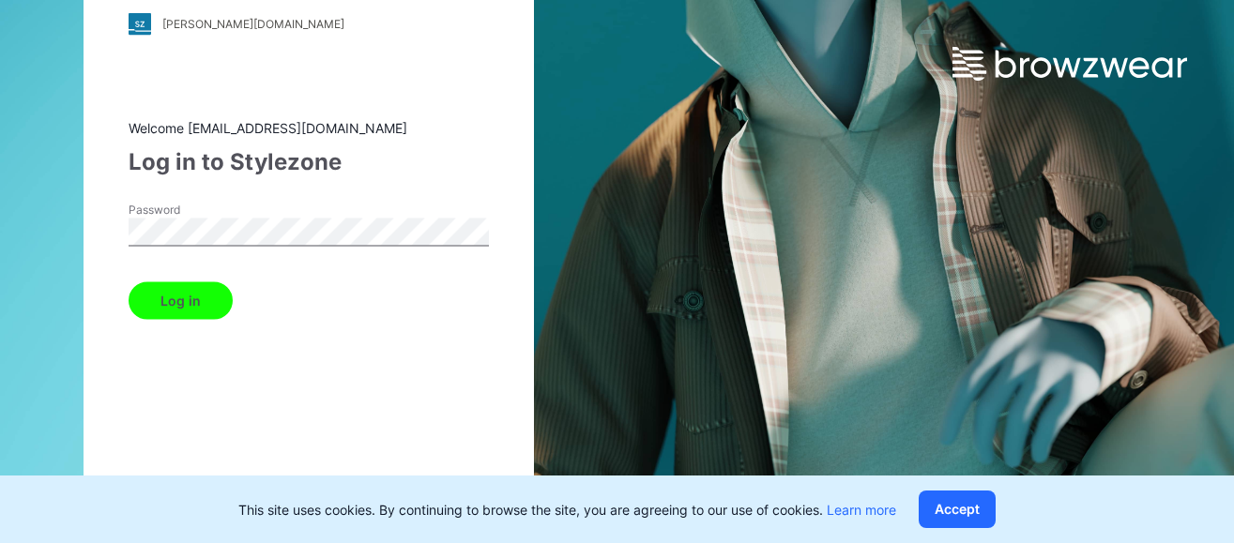 The image size is (1234, 543). What do you see at coordinates (957, 509) in the screenshot?
I see `button: Accept` at bounding box center [957, 509].